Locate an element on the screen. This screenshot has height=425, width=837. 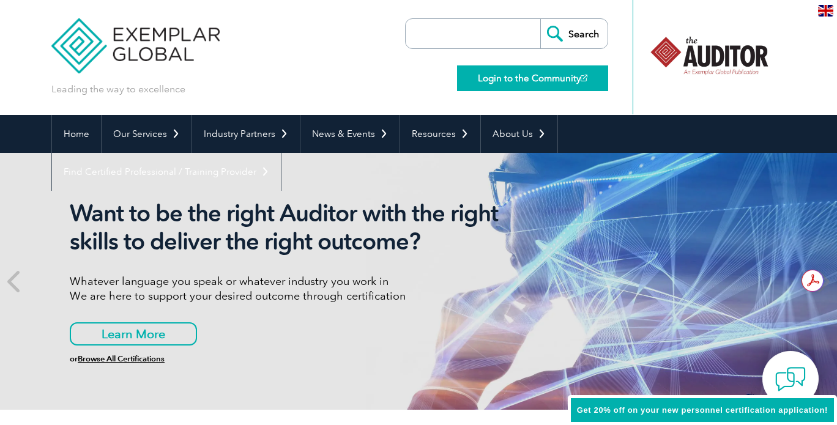
a: About Us is located at coordinates (519, 134).